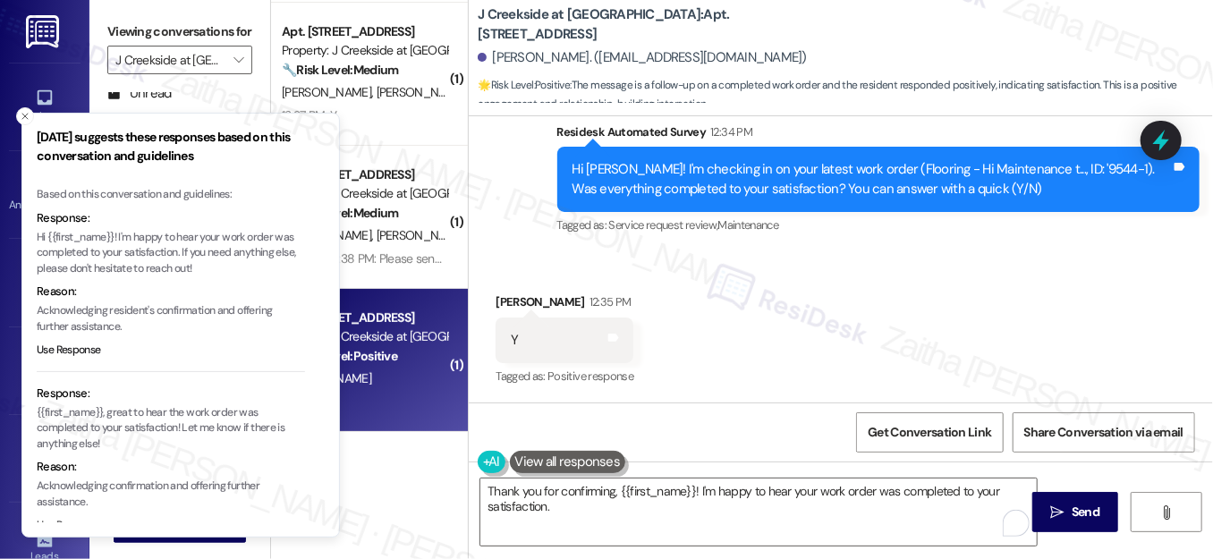 This screenshot has height=559, width=1213. I want to click on button: Send, so click(1075, 512).